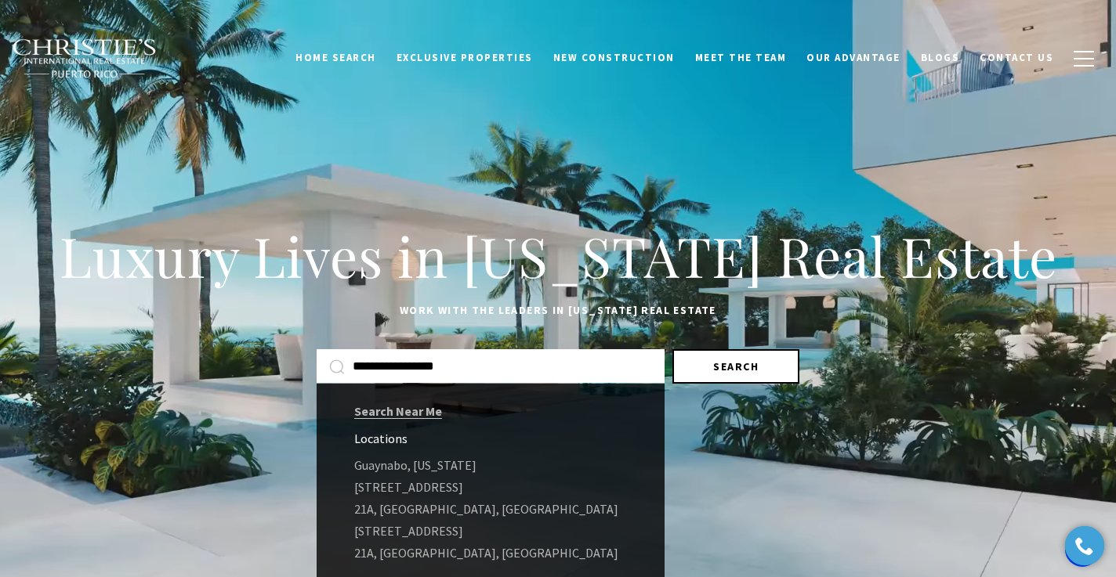 The image size is (1116, 577). I want to click on a: New Construction, so click(613, 58).